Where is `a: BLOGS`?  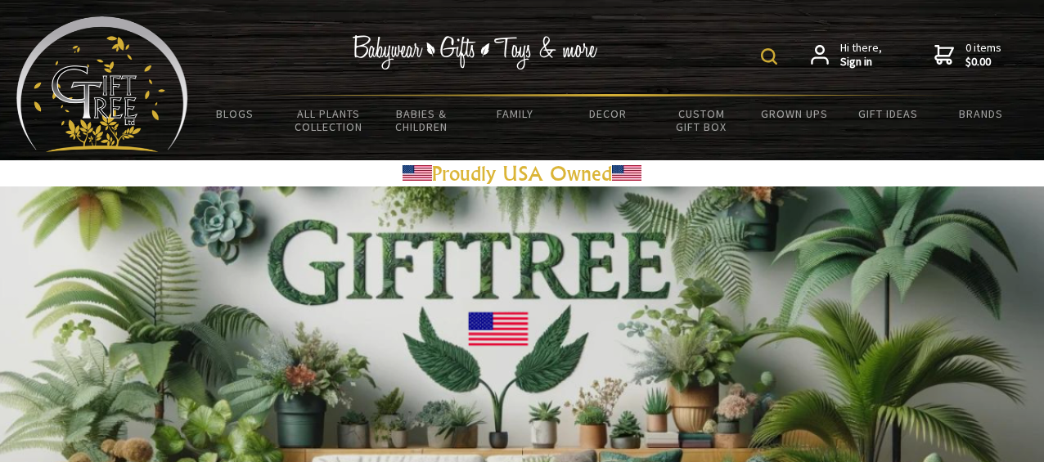 a: BLOGS is located at coordinates (235, 114).